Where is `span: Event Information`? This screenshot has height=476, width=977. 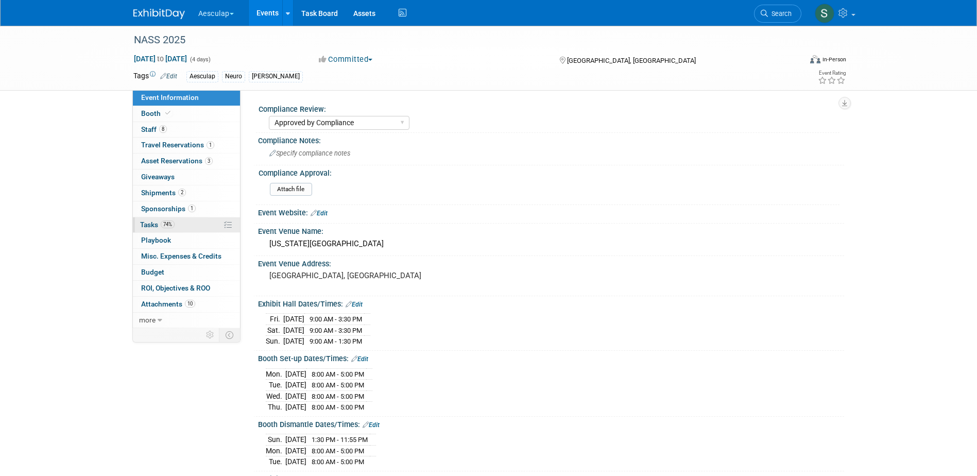 span: Event Information is located at coordinates (170, 97).